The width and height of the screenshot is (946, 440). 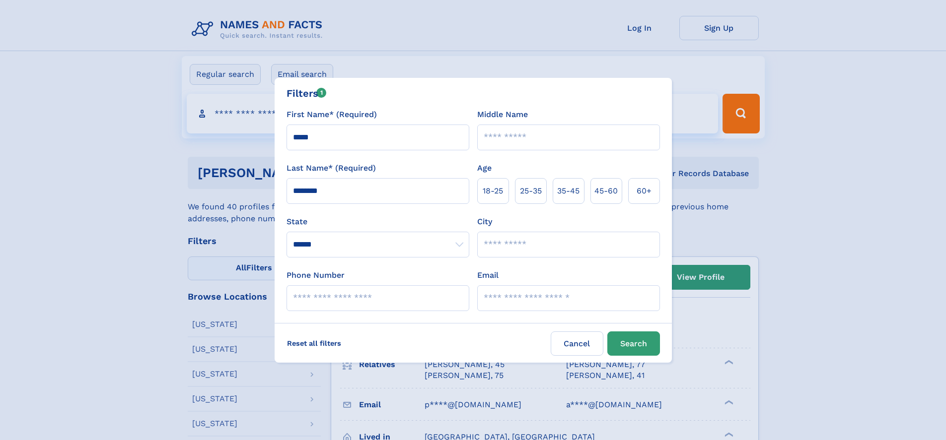 I want to click on label: State, so click(x=378, y=222).